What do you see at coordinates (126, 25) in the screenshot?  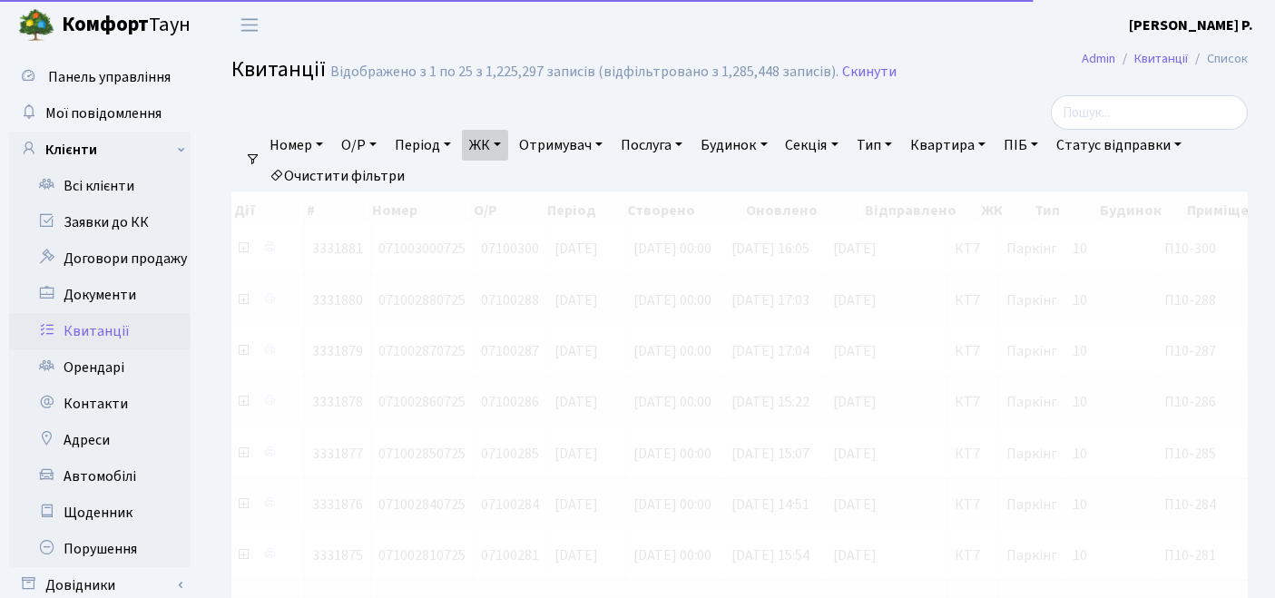 I see `span: Таун` at bounding box center [126, 25].